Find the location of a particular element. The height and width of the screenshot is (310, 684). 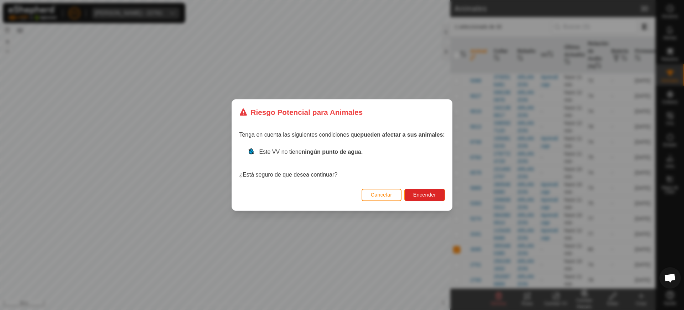

div: Chat abierto is located at coordinates (670, 278).